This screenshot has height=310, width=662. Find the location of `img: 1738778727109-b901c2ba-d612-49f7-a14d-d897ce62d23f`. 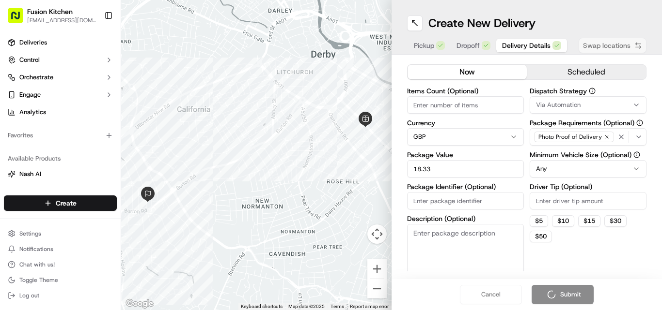

img: 1738778727109-b901c2ba-d612-49f7-a14d-d897ce62d23f is located at coordinates (29, 101).